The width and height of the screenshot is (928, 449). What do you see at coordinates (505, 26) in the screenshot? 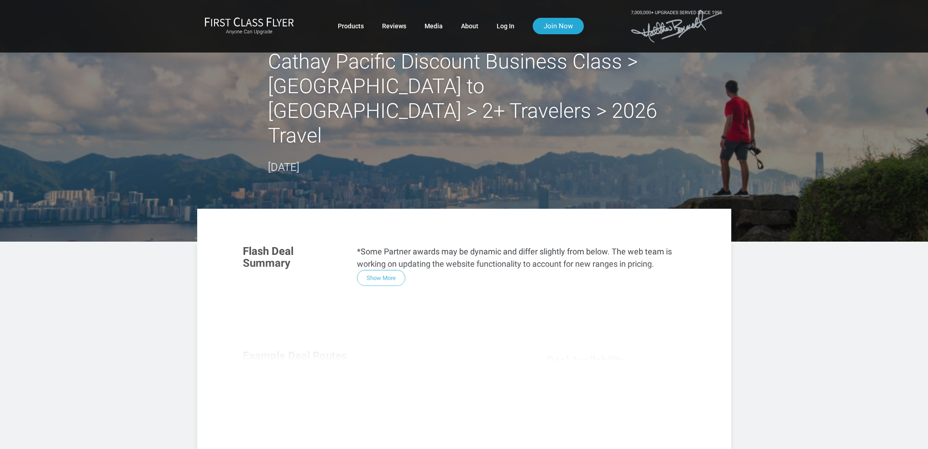
I see `a: Log In` at bounding box center [505, 26].